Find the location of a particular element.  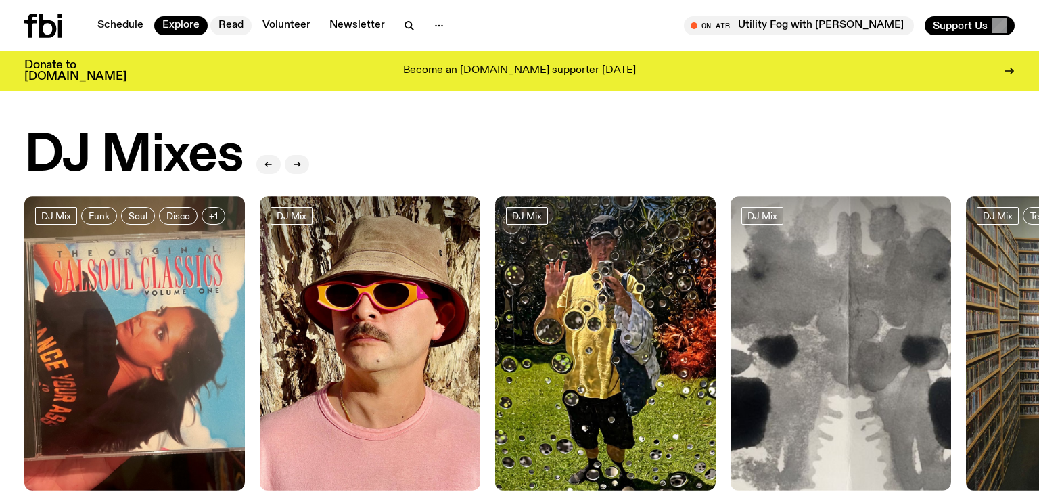

button: Support Us is located at coordinates (969, 26).